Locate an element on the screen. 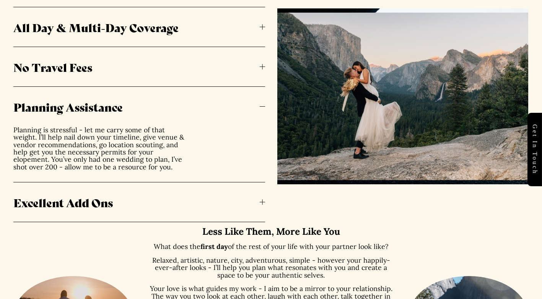  a: Get in touch is located at coordinates (535, 150).